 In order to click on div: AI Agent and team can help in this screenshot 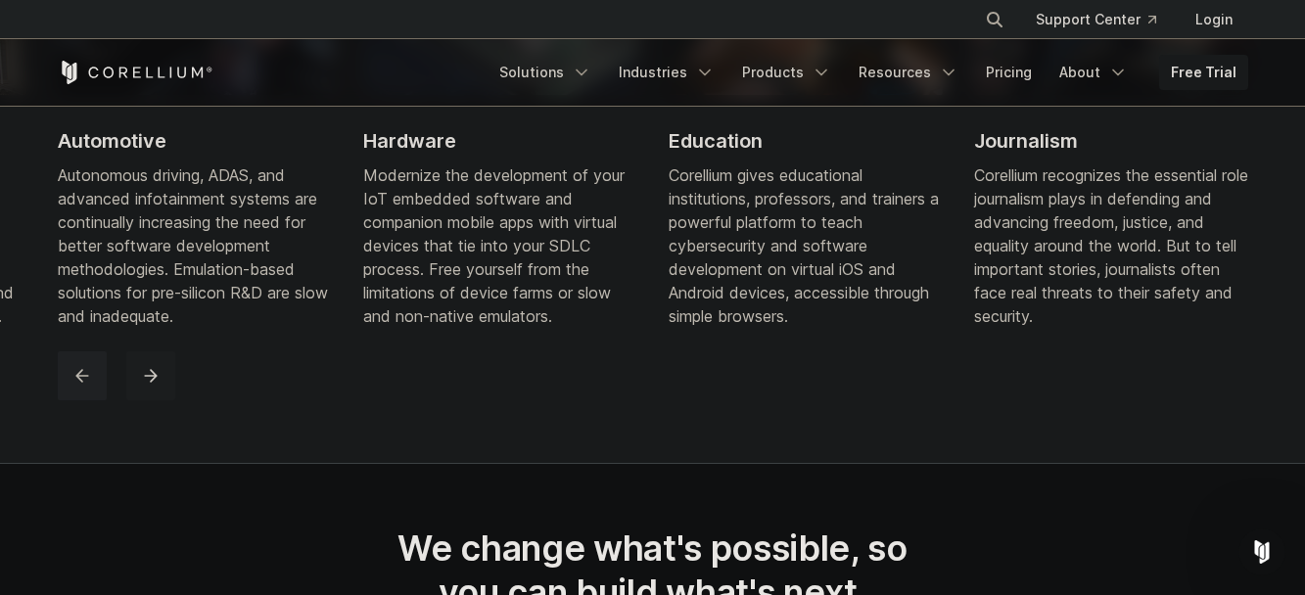, I will do `click(184, 278)`.